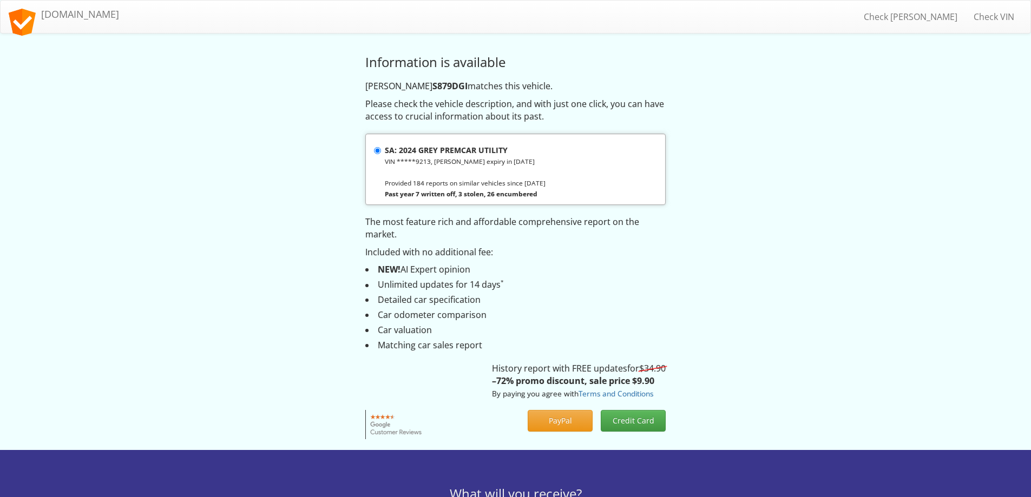 The height and width of the screenshot is (497, 1031). What do you see at coordinates (652, 369) in the screenshot?
I see `s: $34.90` at bounding box center [652, 369].